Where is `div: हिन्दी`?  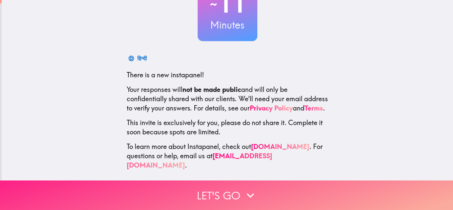
div: हिन्दी is located at coordinates (142, 58).